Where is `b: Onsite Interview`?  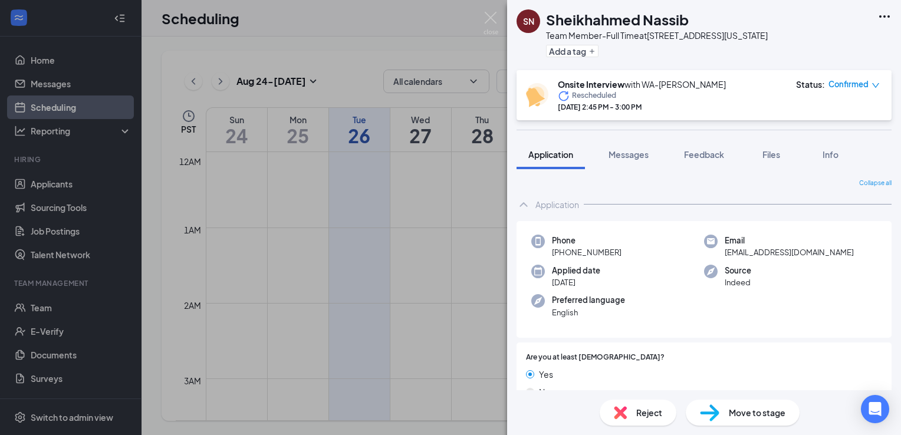 b: Onsite Interview is located at coordinates (591, 84).